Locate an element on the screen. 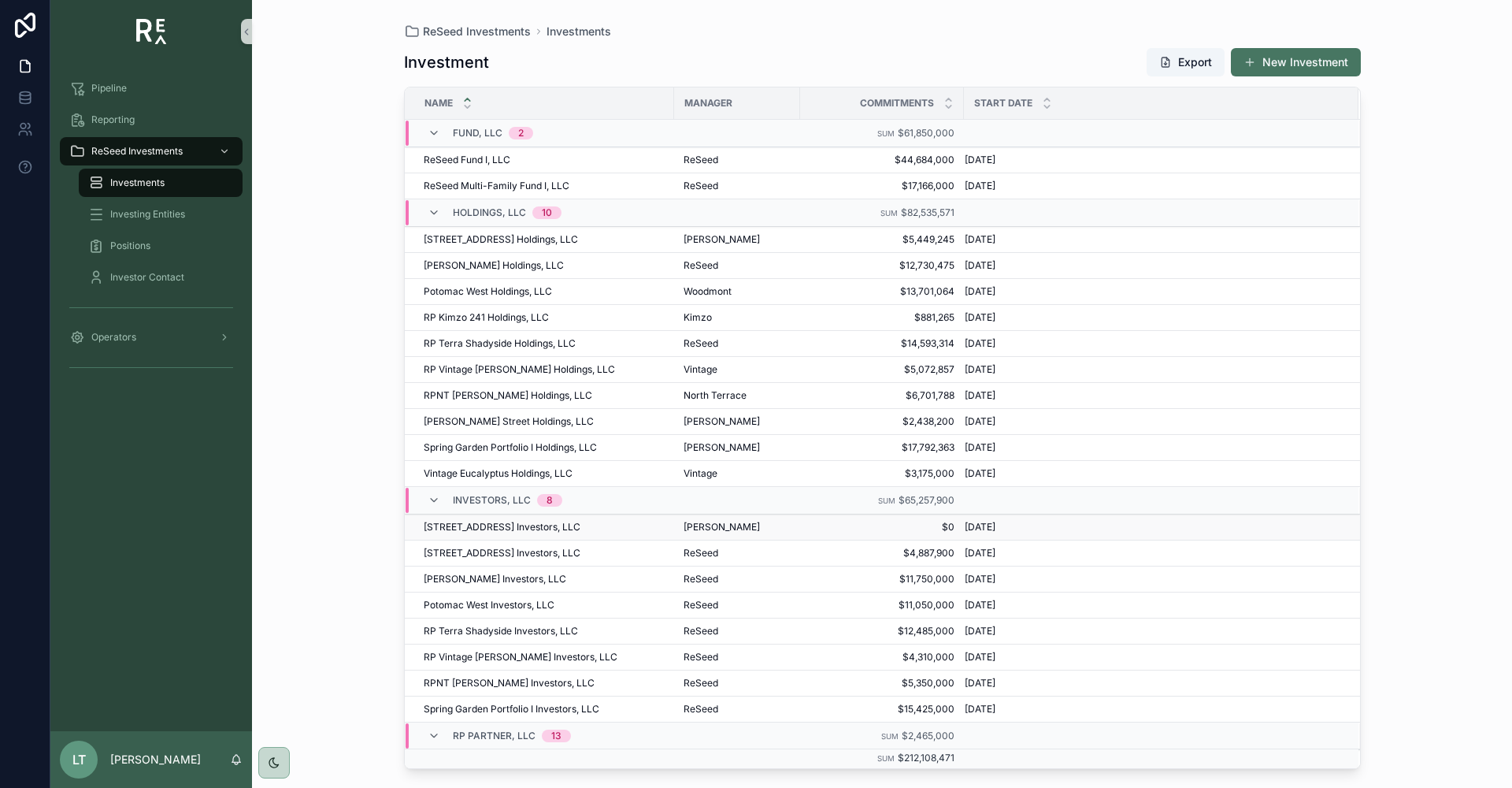 The image size is (1512, 788). span: $3,175,000 is located at coordinates (883, 474).